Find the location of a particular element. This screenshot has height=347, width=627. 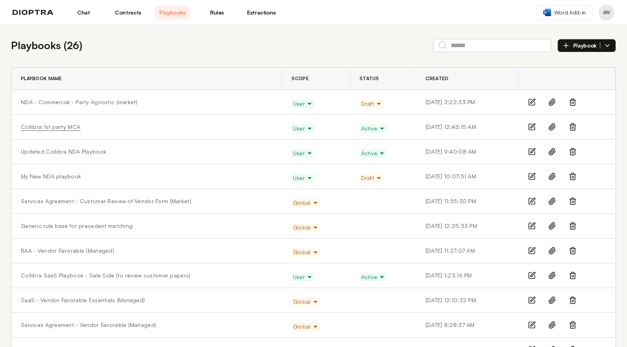

a: Updated Collibra NDA Playbook is located at coordinates (63, 152).